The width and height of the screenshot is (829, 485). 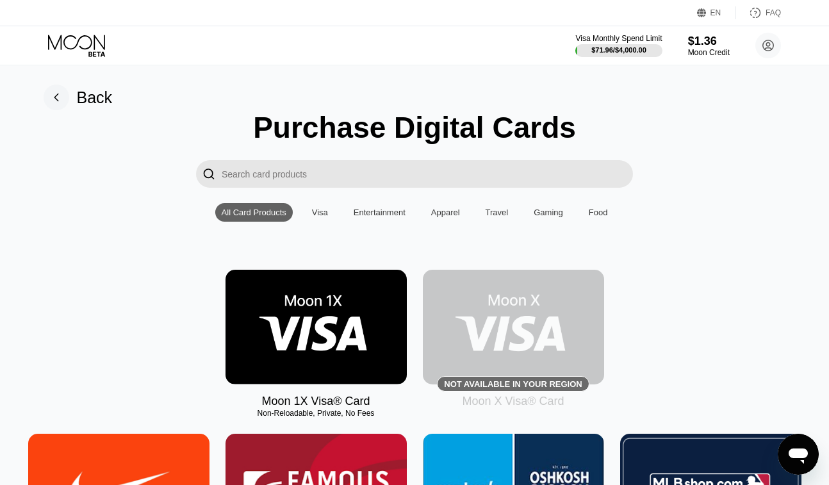 What do you see at coordinates (254, 212) in the screenshot?
I see `div: All Card Products` at bounding box center [254, 212].